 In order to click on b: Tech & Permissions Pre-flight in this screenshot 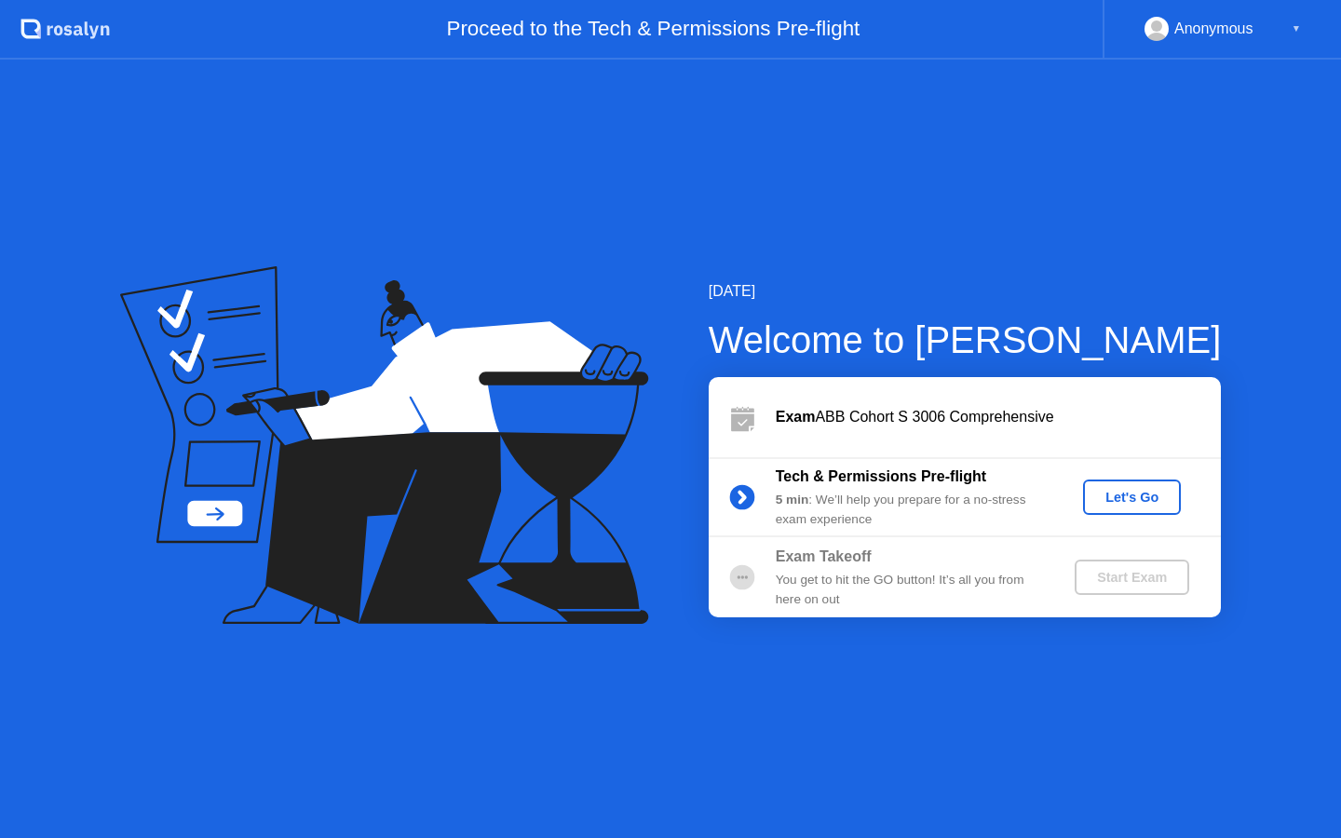, I will do `click(881, 476)`.